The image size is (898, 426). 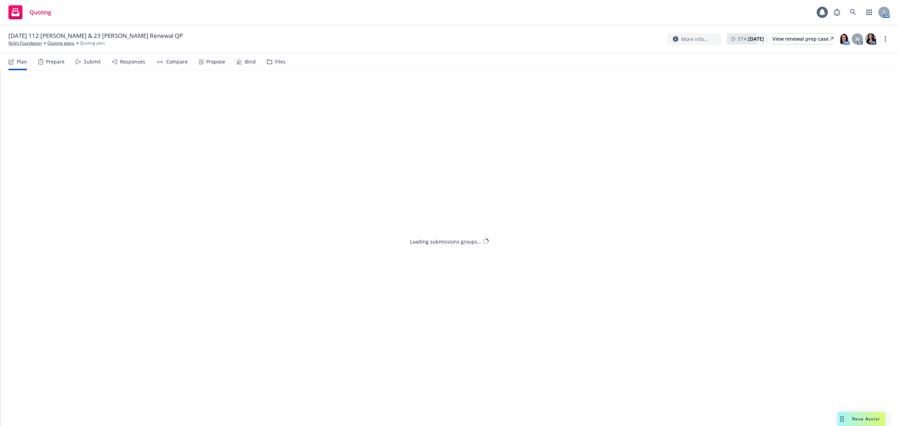 I want to click on span: N, so click(x=857, y=39).